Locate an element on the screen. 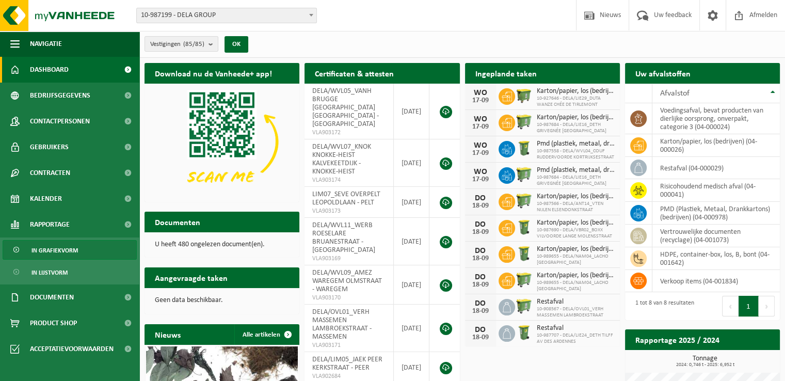 Image resolution: width=785 pixels, height=381 pixels. h2: Documenten is located at coordinates (178, 221).